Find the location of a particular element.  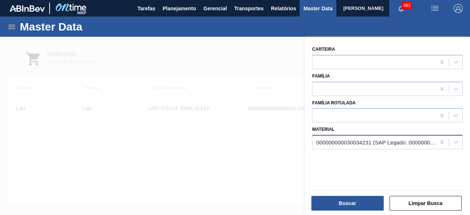

span: Planejamento is located at coordinates (179, 8).